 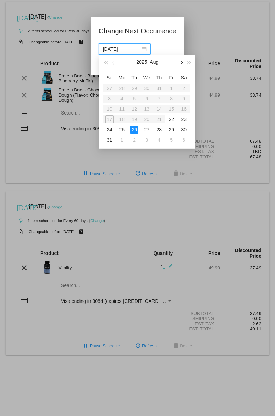 I want to click on td: 9/6/2025, so click(x=184, y=140).